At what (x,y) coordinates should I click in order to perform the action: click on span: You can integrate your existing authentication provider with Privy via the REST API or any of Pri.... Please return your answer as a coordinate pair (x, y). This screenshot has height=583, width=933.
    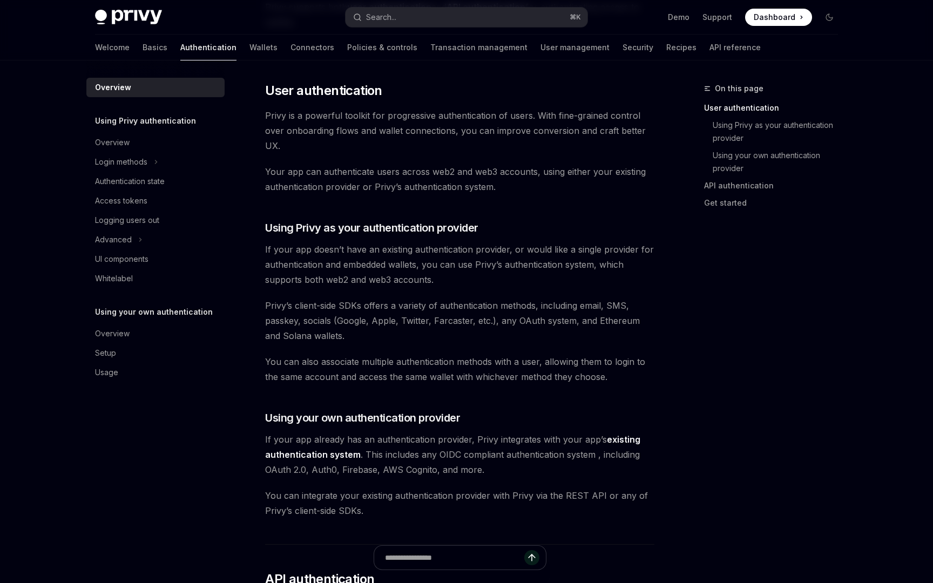
    Looking at the image, I should click on (460, 503).